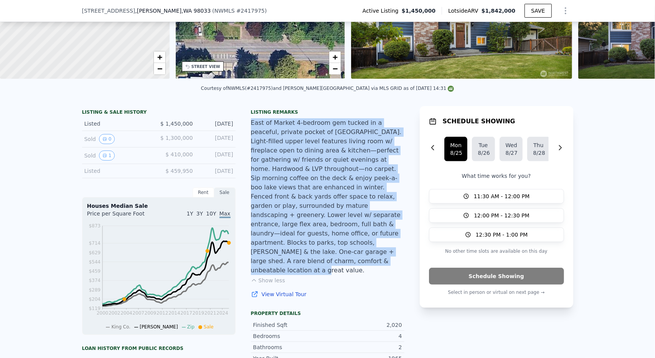 This screenshot has width=655, height=358. What do you see at coordinates (511, 145) in the screenshot?
I see `div: Wed` at bounding box center [511, 145].